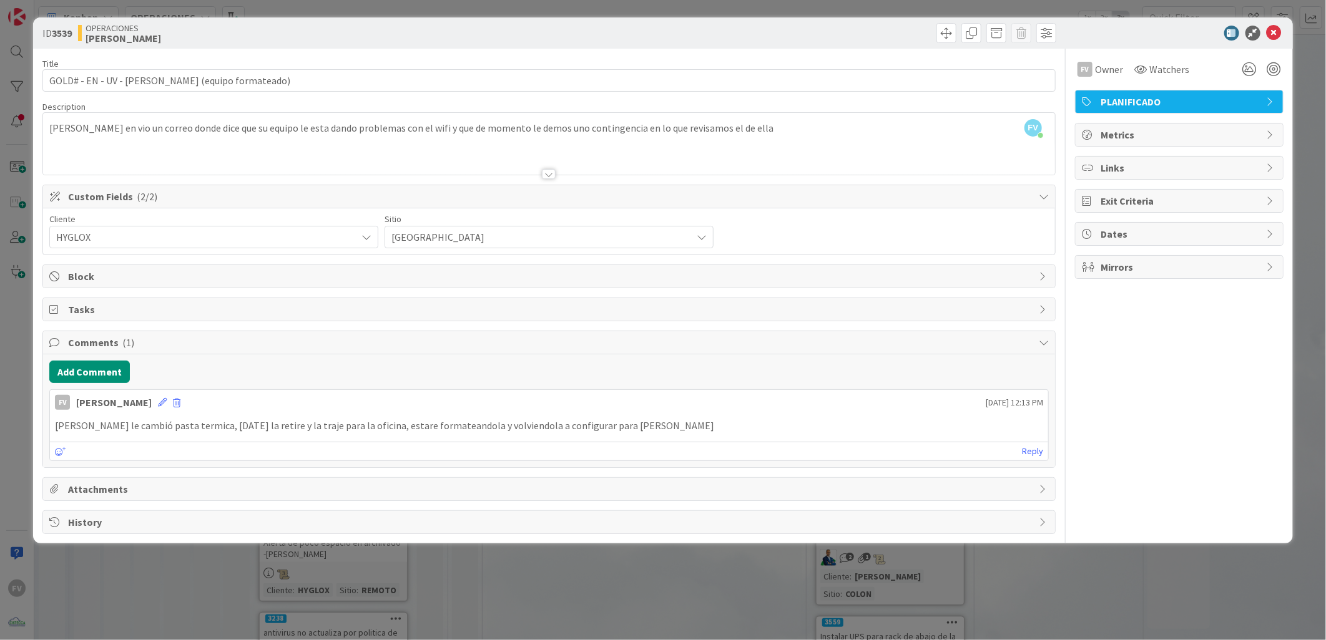 The image size is (1326, 640). I want to click on b: 3539, so click(62, 33).